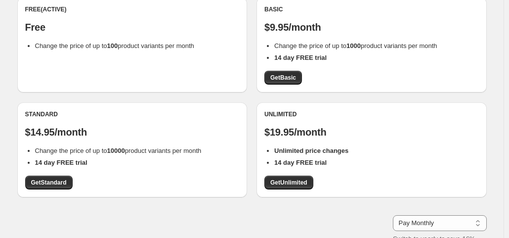 This screenshot has width=509, height=238. What do you see at coordinates (372, 114) in the screenshot?
I see `div: Unlimited` at bounding box center [372, 114].